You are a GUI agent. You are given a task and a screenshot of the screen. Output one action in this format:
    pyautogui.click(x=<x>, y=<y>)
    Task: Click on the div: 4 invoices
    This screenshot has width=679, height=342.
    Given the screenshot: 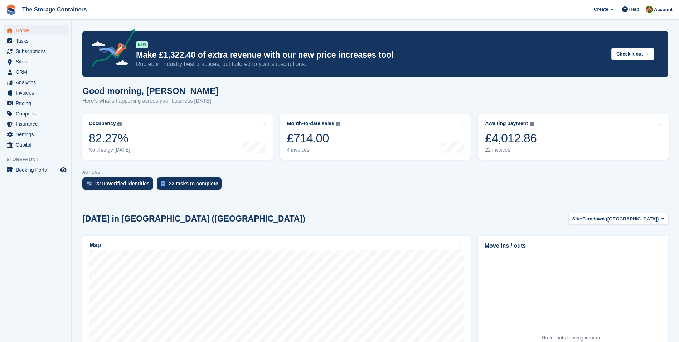 What is the action you would take?
    pyautogui.click(x=314, y=150)
    